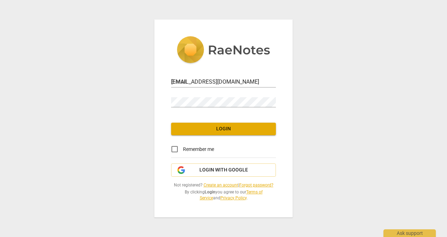  Describe the element at coordinates (256, 185) in the screenshot. I see `a: Forgot password?` at that location.